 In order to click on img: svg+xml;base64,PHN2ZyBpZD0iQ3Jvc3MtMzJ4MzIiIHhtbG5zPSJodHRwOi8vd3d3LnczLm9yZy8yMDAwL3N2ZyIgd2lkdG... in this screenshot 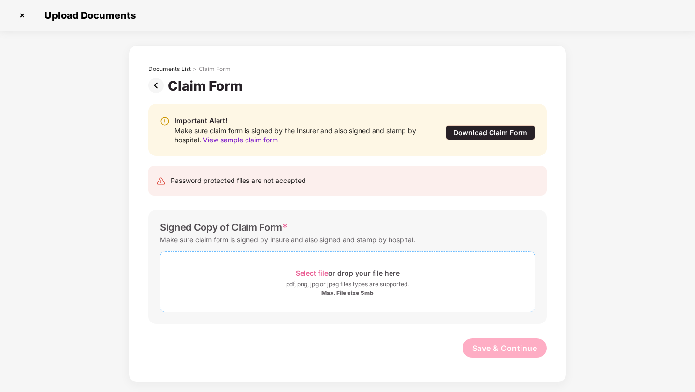, I will do `click(22, 15)`.